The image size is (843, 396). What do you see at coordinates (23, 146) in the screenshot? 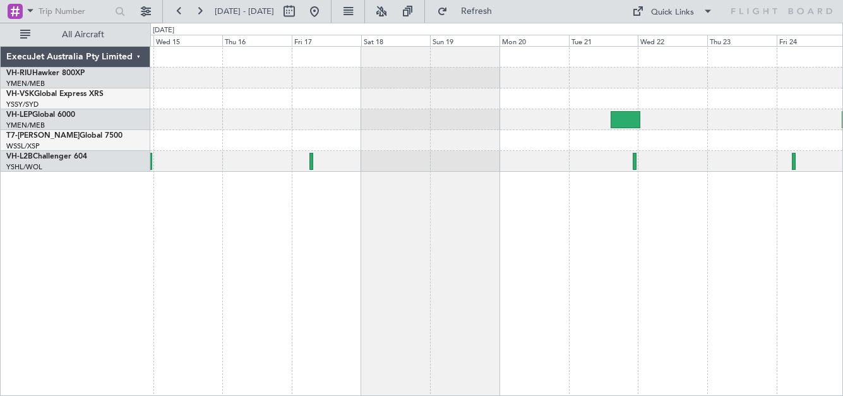
I see `a: WSSL/XSP` at bounding box center [23, 146].